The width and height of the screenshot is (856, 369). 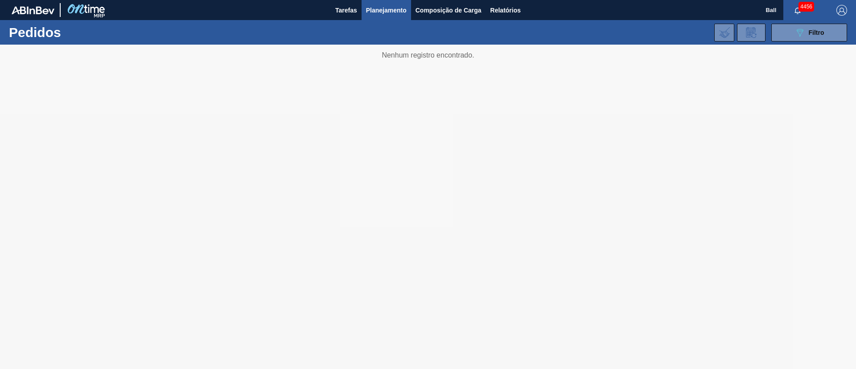 What do you see at coordinates (75, 32) in the screenshot?
I see `h1: Pedidos` at bounding box center [75, 32].